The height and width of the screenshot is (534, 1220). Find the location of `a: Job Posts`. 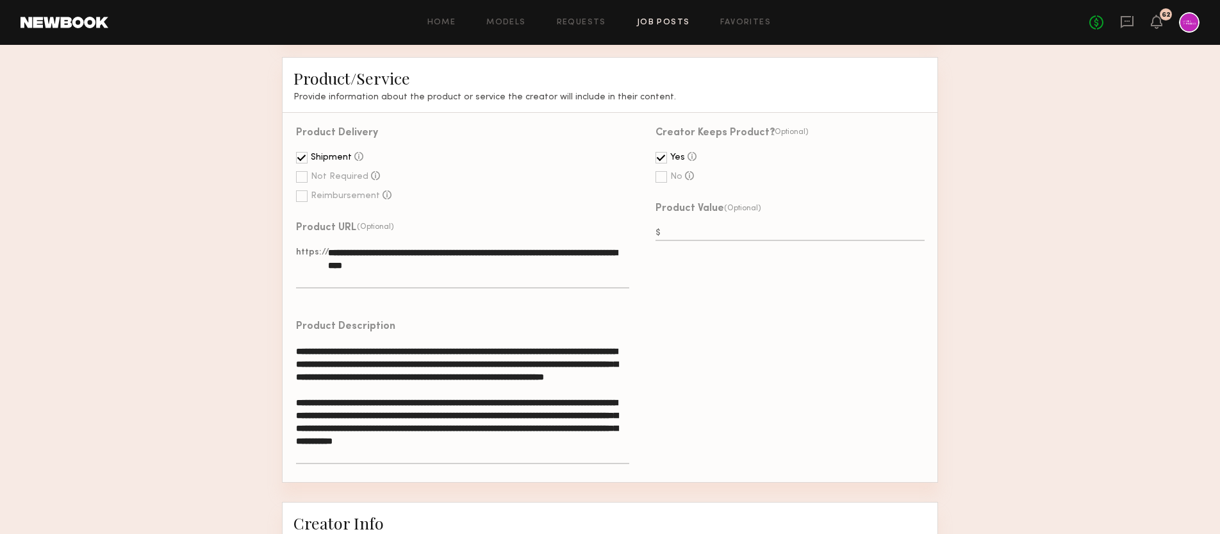

a: Job Posts is located at coordinates (663, 22).